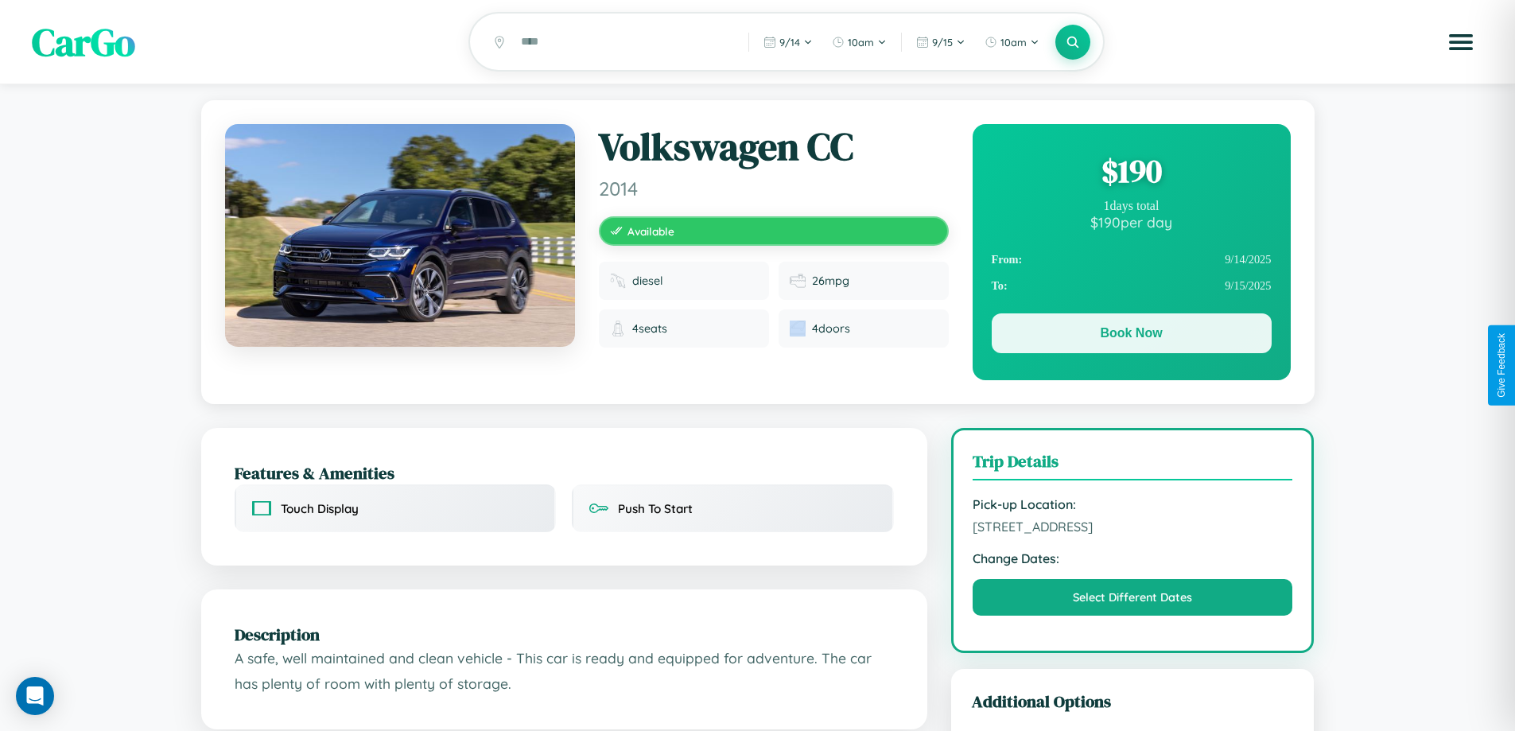 The image size is (1515, 731). Describe the element at coordinates (831, 328) in the screenshot. I see `span: 4 doors` at that location.